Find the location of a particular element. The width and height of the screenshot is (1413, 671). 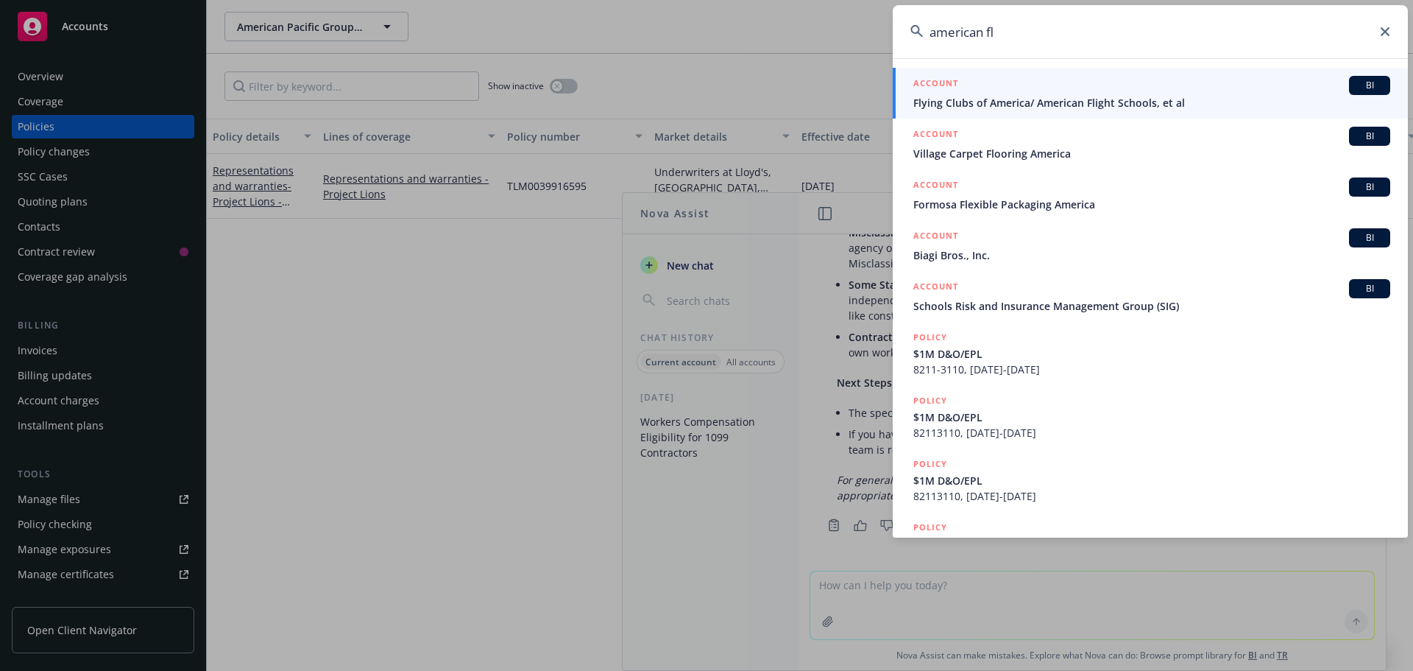

a: ACCOUNTBIFlying Clubs of America/ American Flight Schools, et al is located at coordinates (1151, 93).